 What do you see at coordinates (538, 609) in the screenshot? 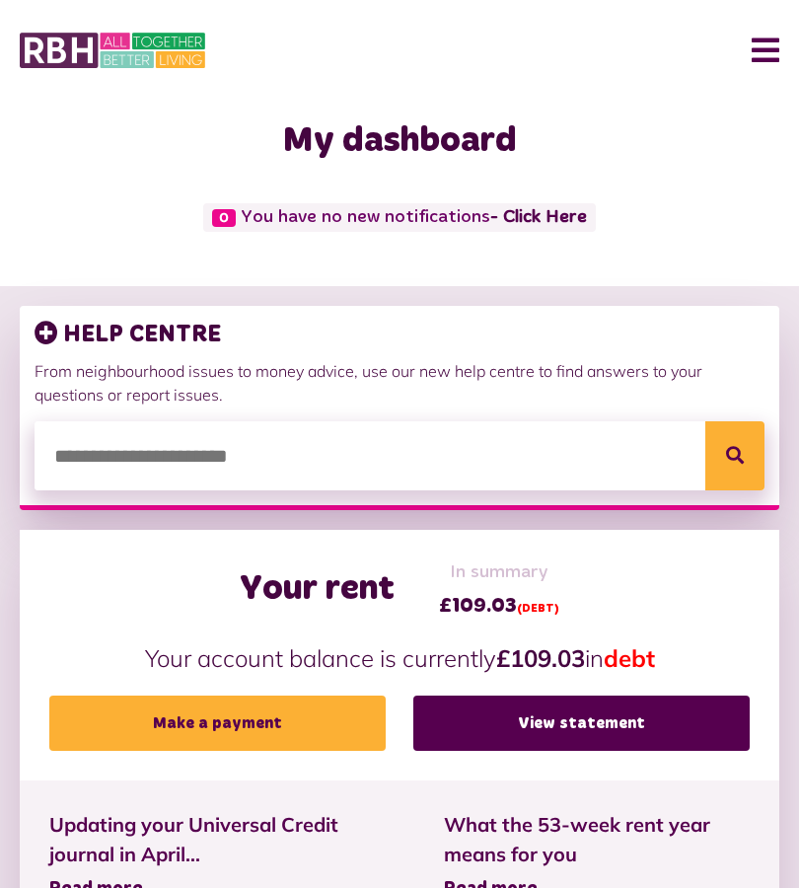
I see `span: (DEBT)` at bounding box center [538, 609].